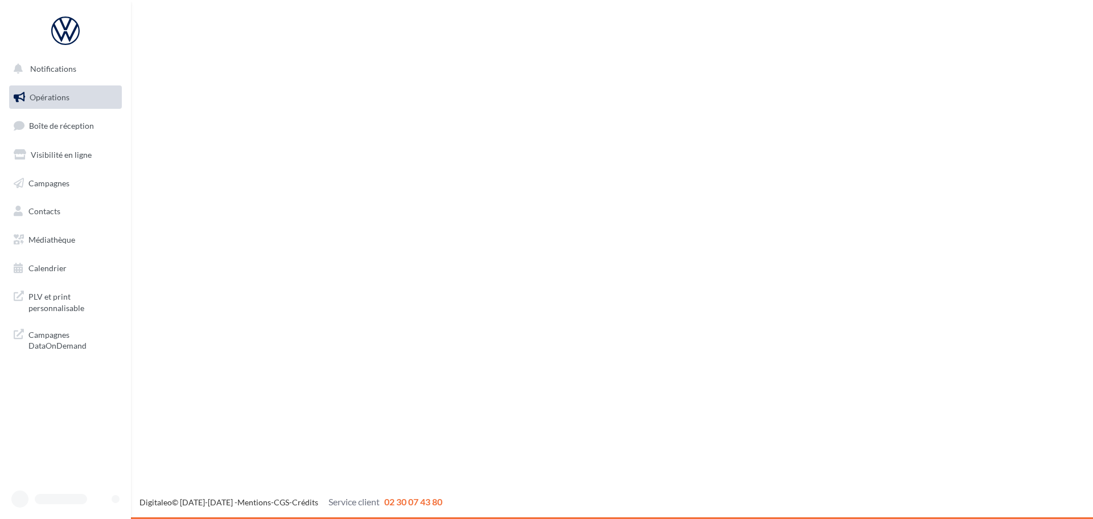 Image resolution: width=1093 pixels, height=519 pixels. I want to click on span: Médiathèque, so click(52, 239).